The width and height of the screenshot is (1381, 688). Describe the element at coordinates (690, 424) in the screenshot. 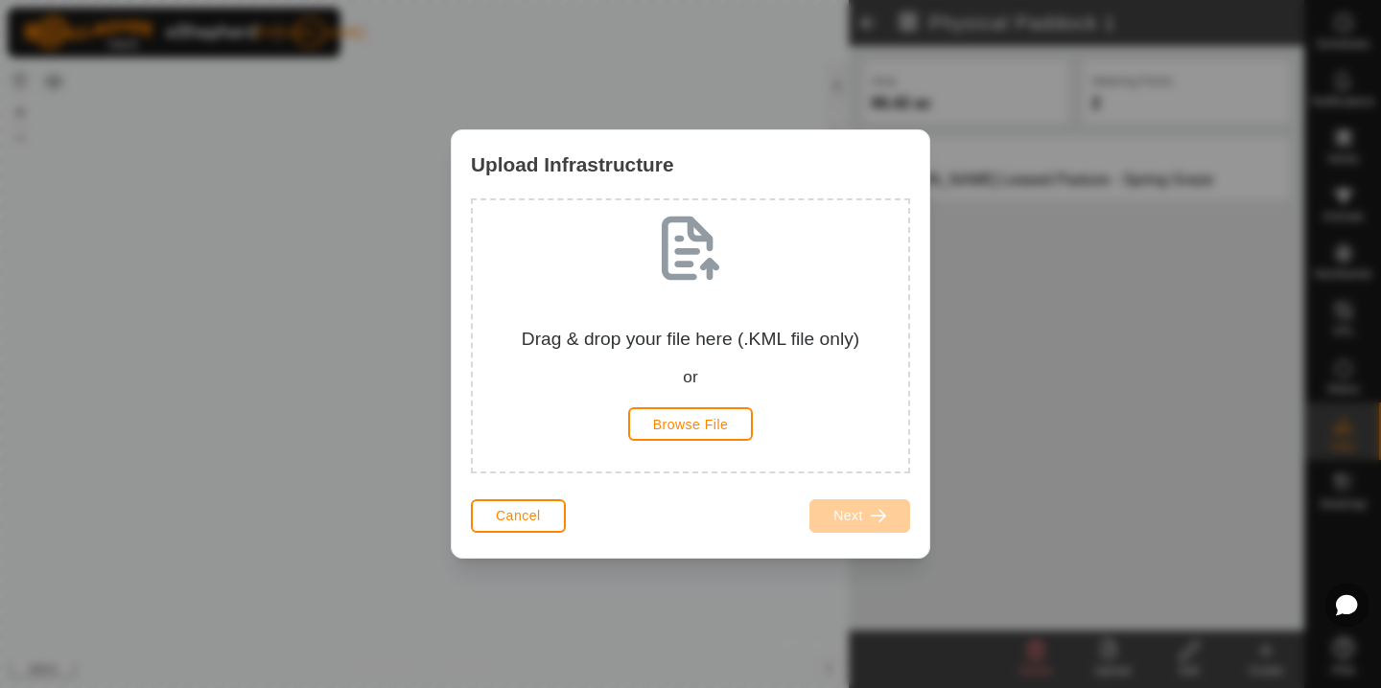

I see `button: Browse File` at that location.